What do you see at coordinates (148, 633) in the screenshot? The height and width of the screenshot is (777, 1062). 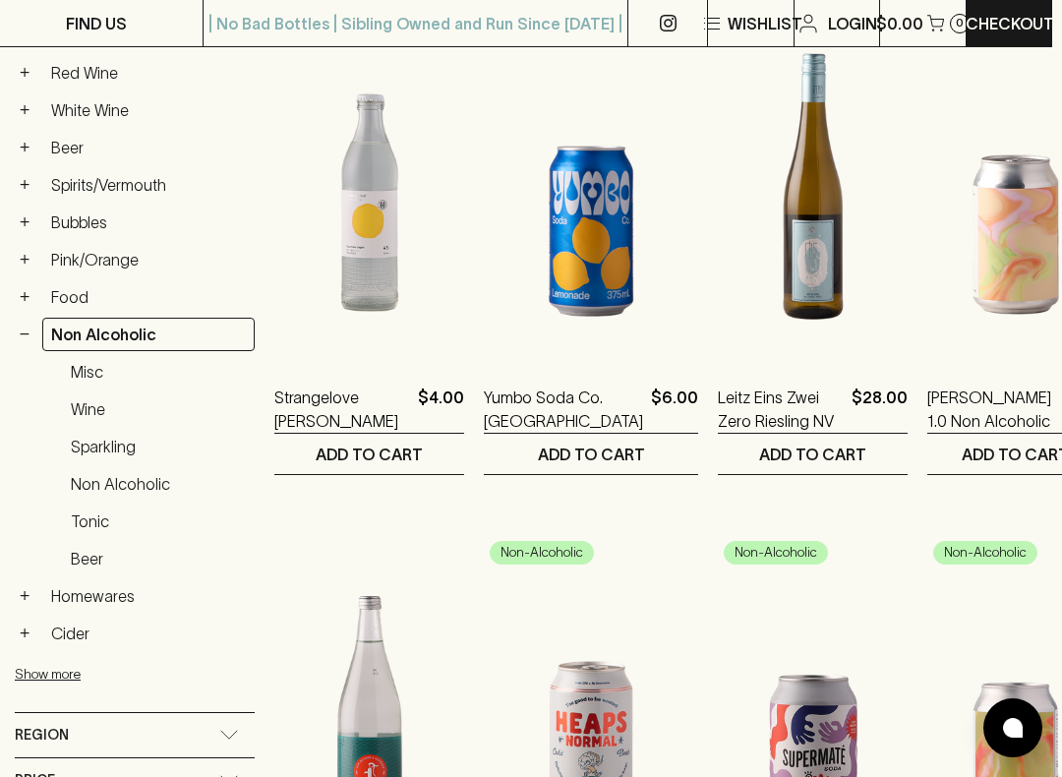 I see `a: Cider` at bounding box center [148, 633].